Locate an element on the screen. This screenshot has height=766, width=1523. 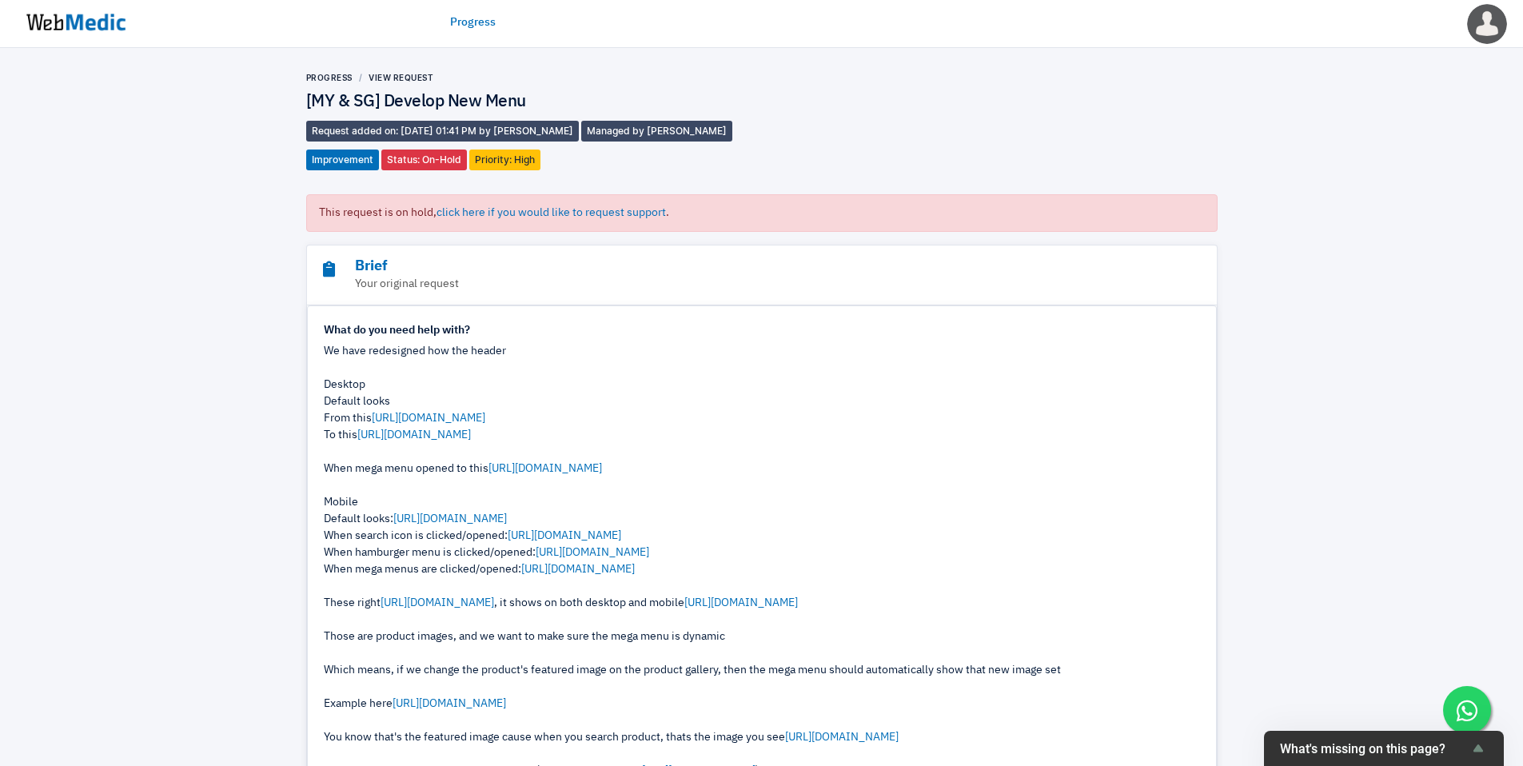
div: This request is on hold, . is located at coordinates (762, 213).